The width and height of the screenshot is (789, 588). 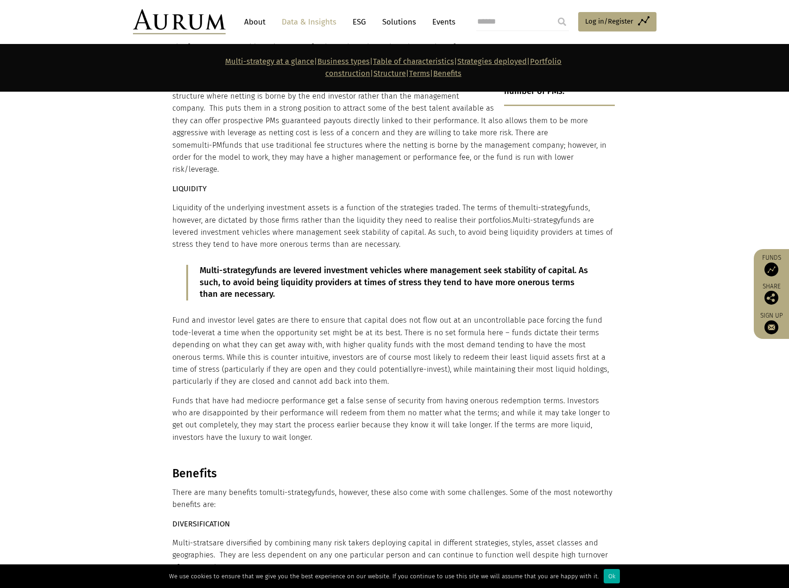 I want to click on p: Fund and investor level gates are there to ensure that capital does not flow out at an uncontroll..., so click(x=393, y=351).